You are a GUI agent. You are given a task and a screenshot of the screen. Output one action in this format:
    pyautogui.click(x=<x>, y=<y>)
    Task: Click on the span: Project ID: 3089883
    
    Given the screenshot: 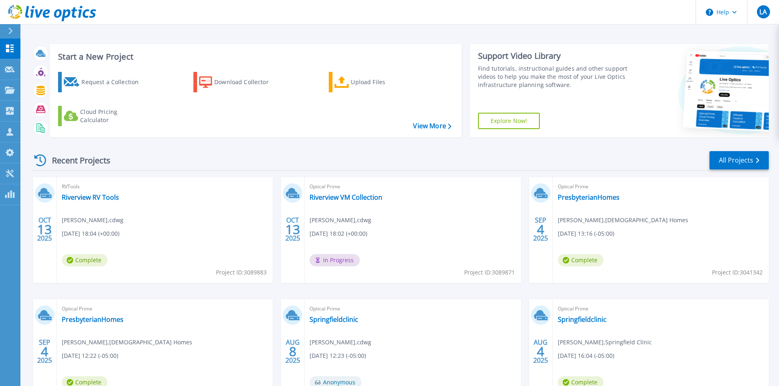 What is the action you would take?
    pyautogui.click(x=241, y=273)
    